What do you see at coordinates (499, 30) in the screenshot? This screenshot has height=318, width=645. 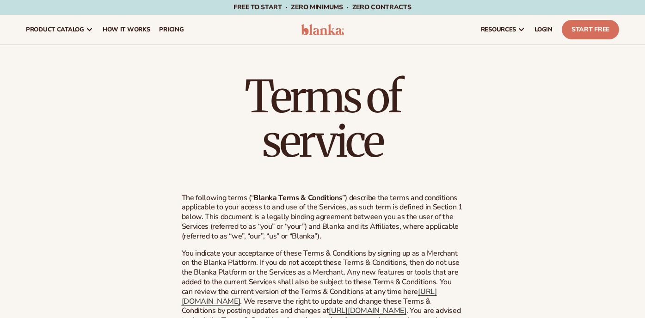 I see `span: resources` at bounding box center [499, 30].